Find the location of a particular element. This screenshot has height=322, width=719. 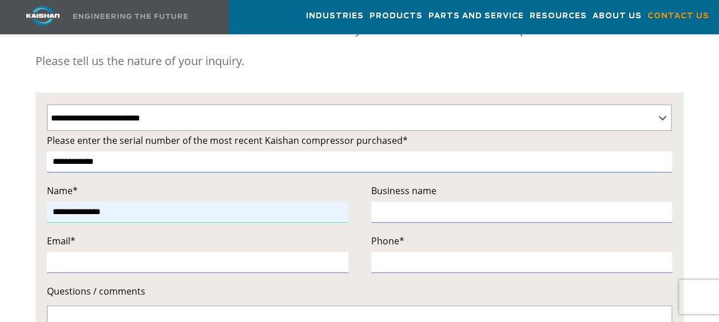

span: Products is located at coordinates (396, 16).